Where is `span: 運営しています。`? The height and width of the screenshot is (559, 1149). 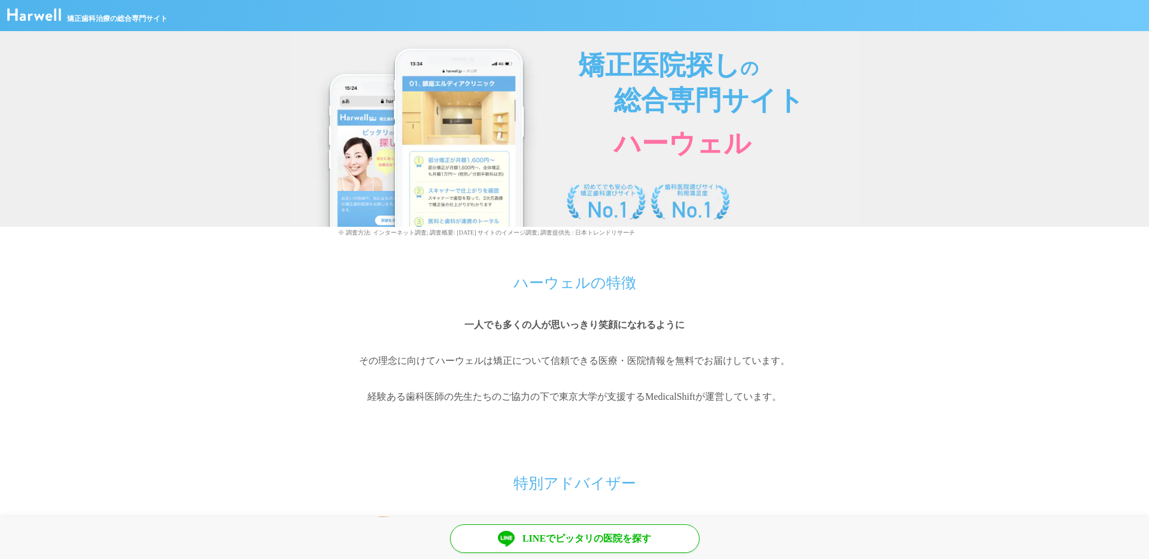
span: 運営しています。 is located at coordinates (743, 397).